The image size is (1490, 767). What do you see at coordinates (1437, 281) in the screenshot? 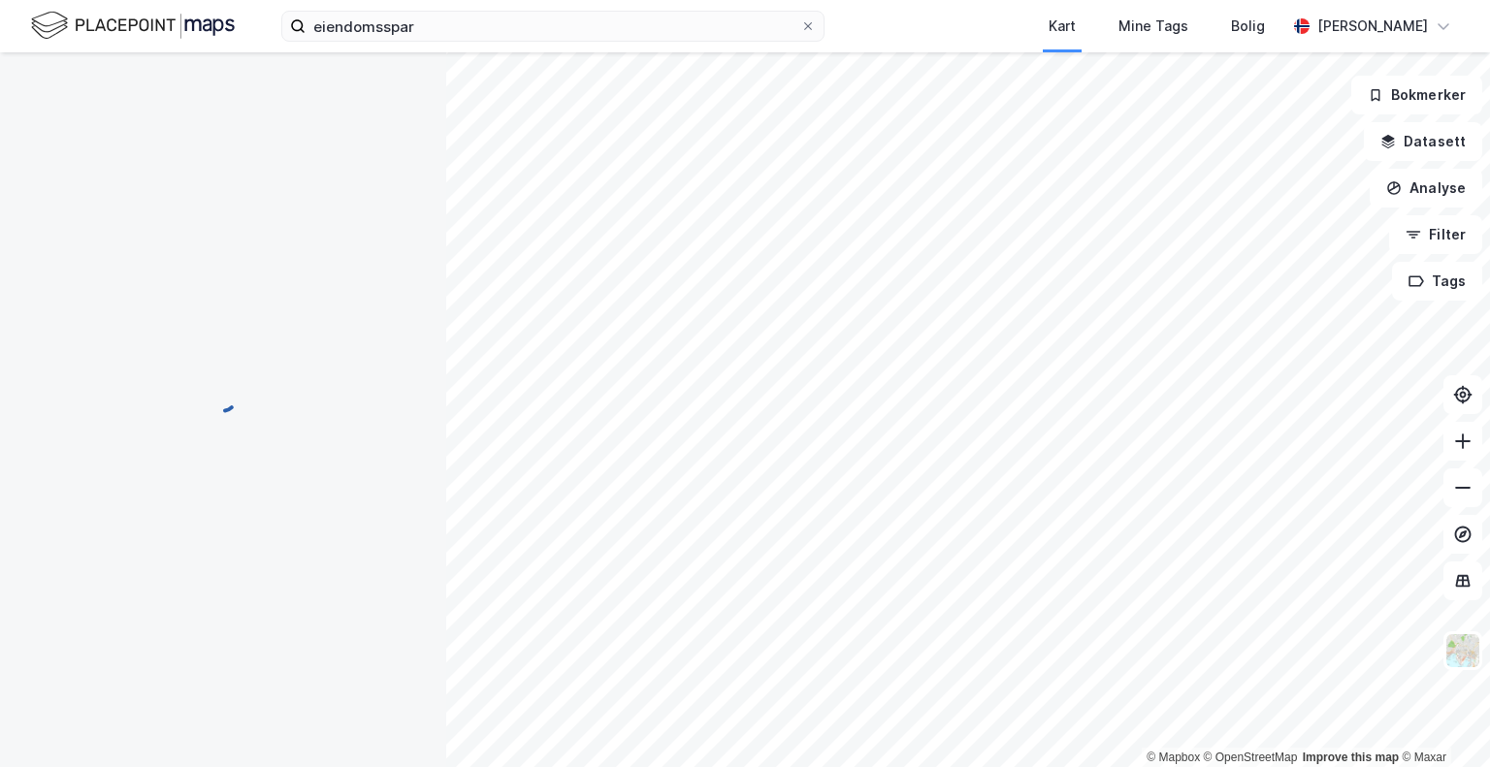
I see `button: Tags` at bounding box center [1437, 281].